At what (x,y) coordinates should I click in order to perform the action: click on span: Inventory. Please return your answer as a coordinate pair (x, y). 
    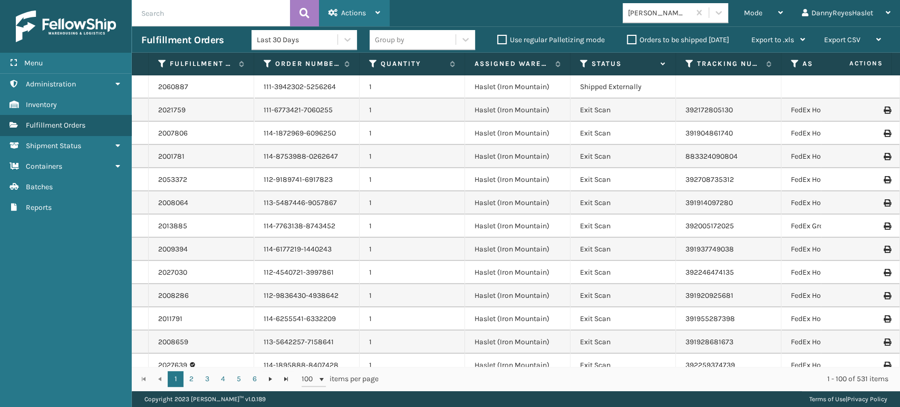
    Looking at the image, I should click on (41, 104).